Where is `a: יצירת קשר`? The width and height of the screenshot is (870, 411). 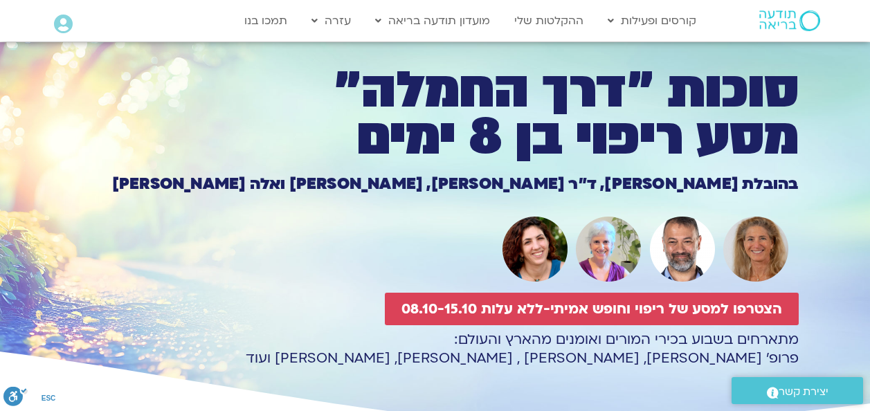
a: יצירת קשר is located at coordinates (798, 391).